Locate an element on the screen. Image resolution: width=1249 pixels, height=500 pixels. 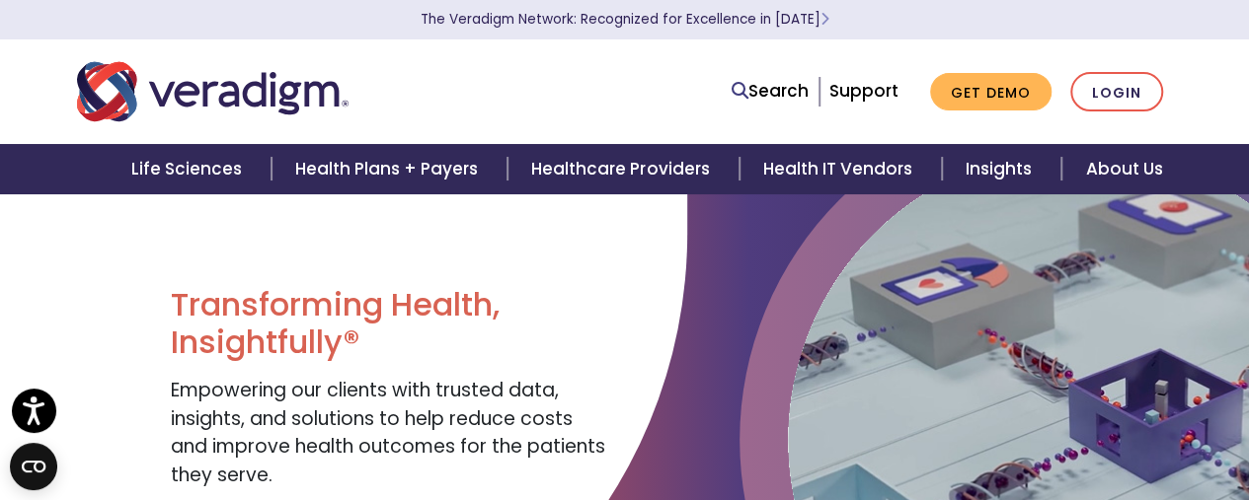
a: Insights is located at coordinates (1001, 169).